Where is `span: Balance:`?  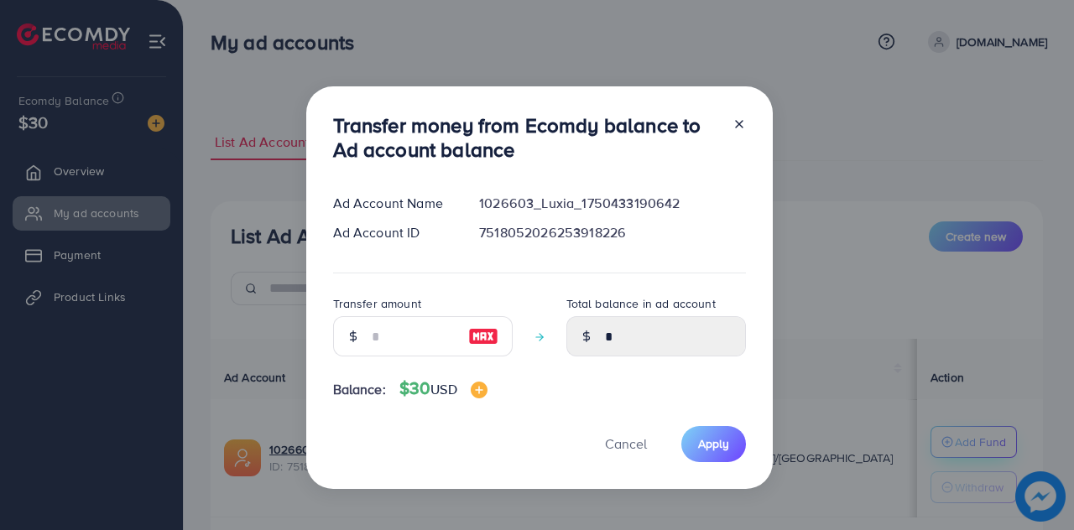 span: Balance: is located at coordinates (359, 389).